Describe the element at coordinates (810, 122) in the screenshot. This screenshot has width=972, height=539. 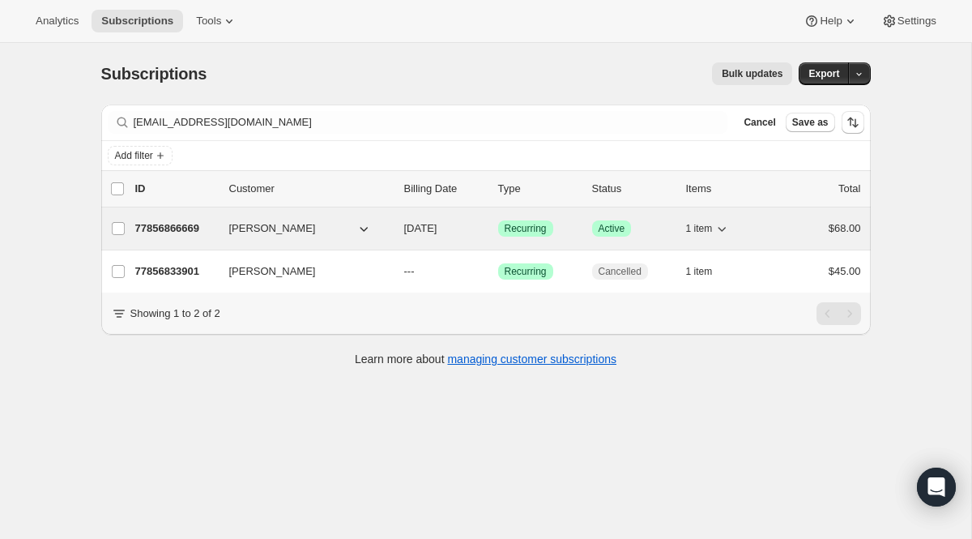
I see `span: Save as` at that location.